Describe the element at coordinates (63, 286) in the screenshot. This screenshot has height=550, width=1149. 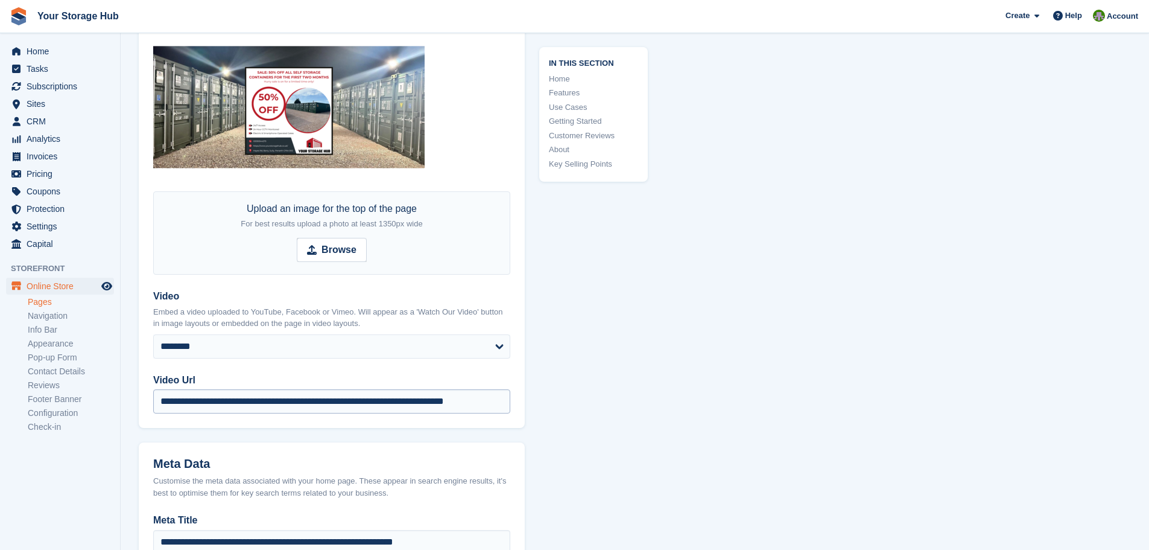
I see `span: Online Store` at that location.